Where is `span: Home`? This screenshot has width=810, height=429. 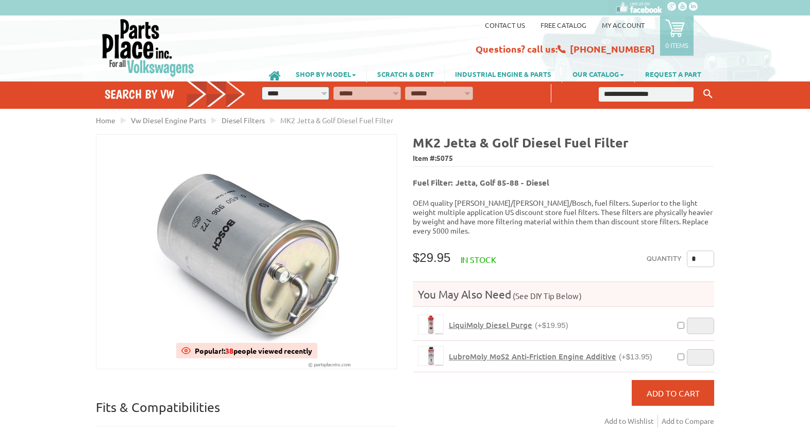 span: Home is located at coordinates (106, 120).